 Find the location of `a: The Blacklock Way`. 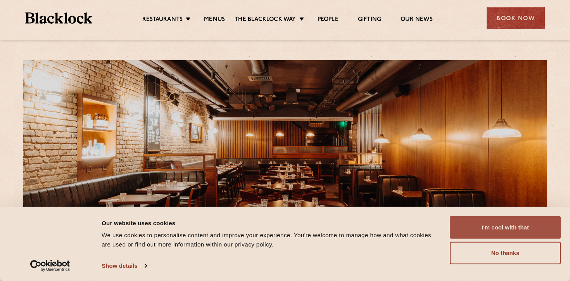

a: The Blacklock Way is located at coordinates (265, 20).